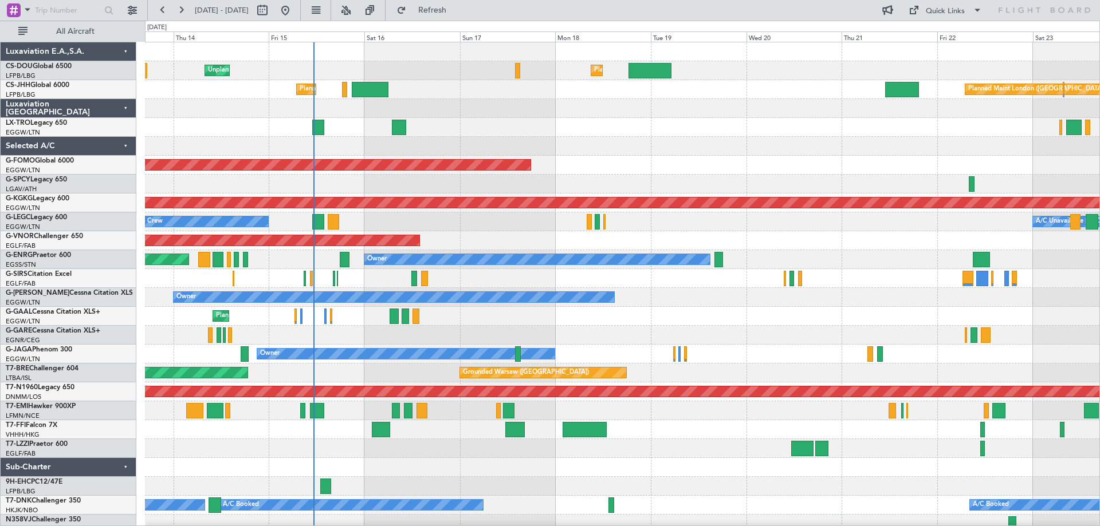 Image resolution: width=1100 pixels, height=526 pixels. I want to click on a: G-JAGAPhenom 300, so click(39, 350).